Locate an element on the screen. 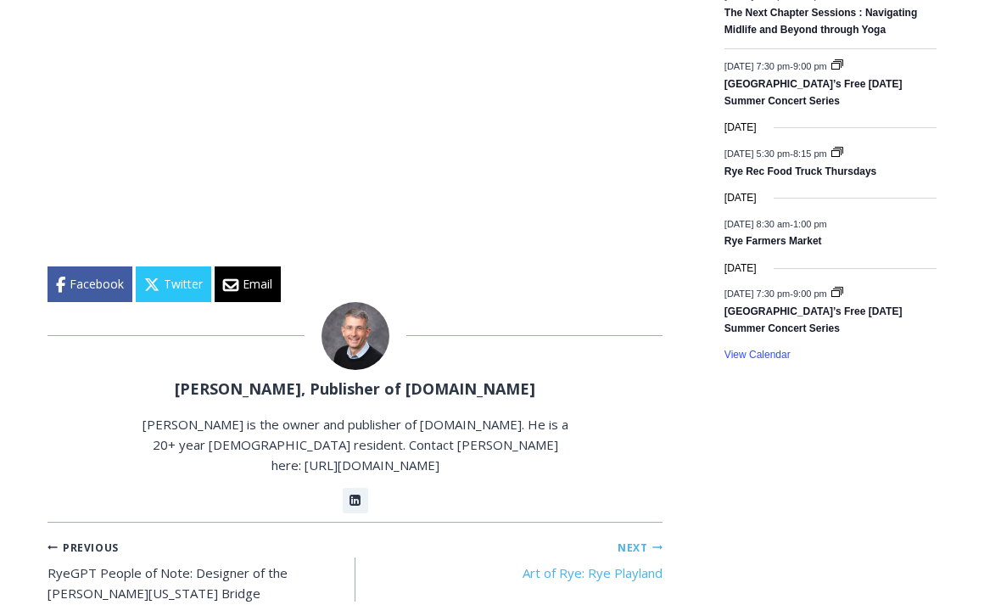 The image size is (1001, 605). a: The Next Chapter Sessions : Navigating Midlife and Beyond through Yoga is located at coordinates (820, 21).